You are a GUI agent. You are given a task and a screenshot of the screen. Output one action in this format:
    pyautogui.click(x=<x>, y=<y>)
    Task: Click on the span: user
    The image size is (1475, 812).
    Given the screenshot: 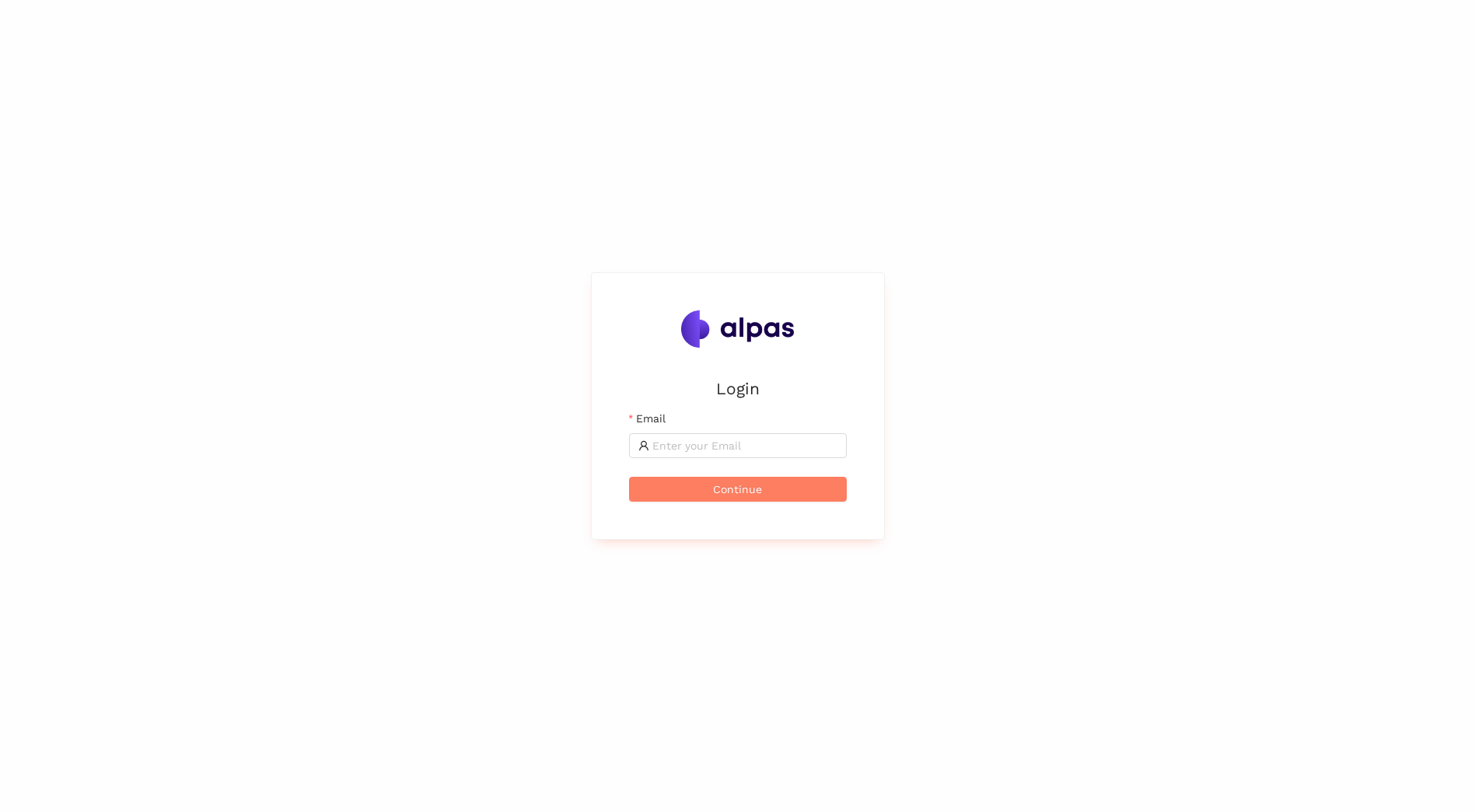 What is the action you would take?
    pyautogui.click(x=644, y=445)
    